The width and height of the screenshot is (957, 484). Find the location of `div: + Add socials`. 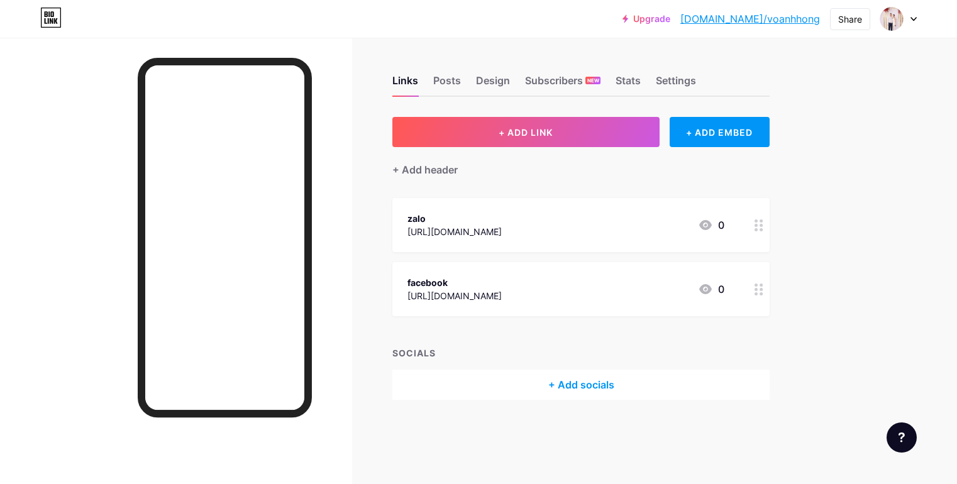

div: + Add socials is located at coordinates (581, 385).